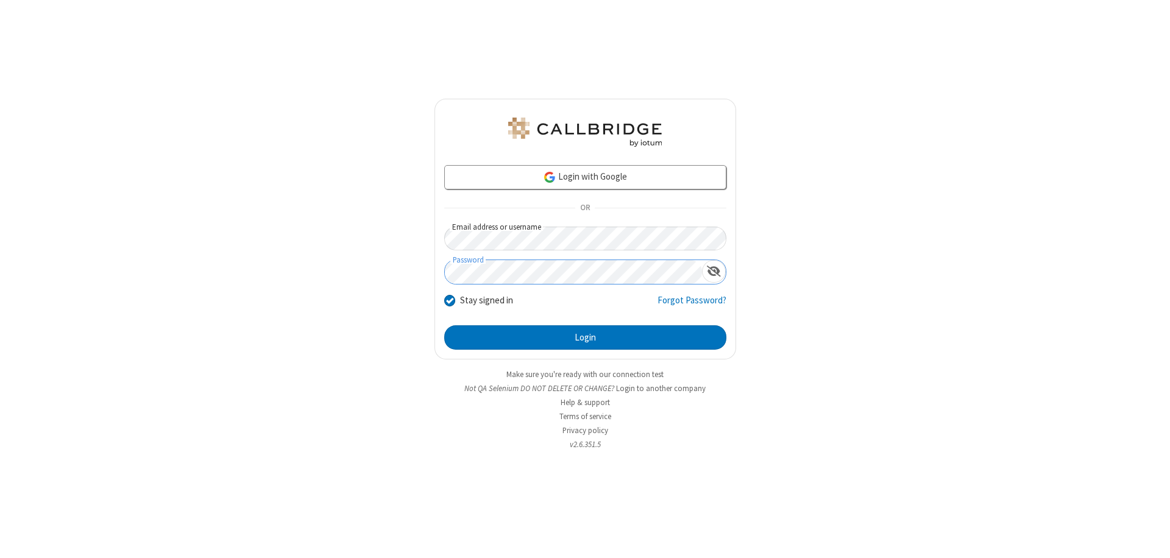 The height and width of the screenshot is (558, 1170). I want to click on input: Email address or username, so click(585, 238).